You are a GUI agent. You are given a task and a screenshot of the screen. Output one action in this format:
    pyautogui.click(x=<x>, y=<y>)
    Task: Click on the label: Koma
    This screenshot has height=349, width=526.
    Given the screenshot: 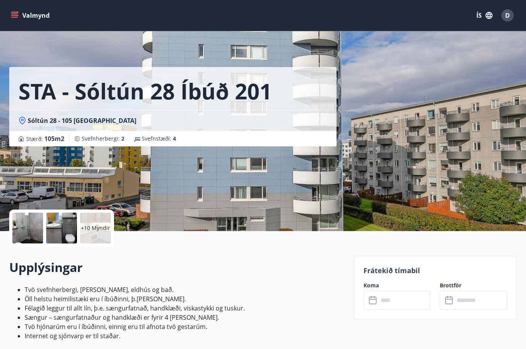 What is the action you would take?
    pyautogui.click(x=397, y=286)
    